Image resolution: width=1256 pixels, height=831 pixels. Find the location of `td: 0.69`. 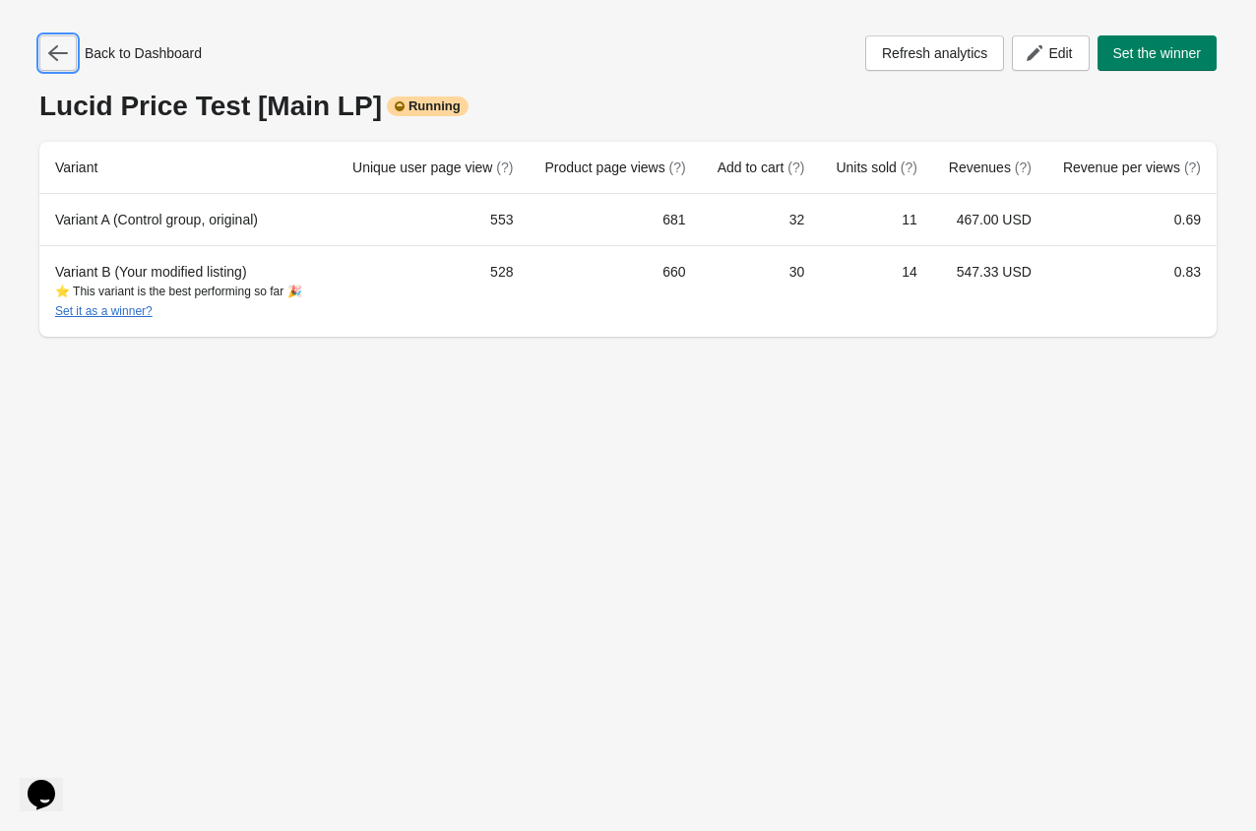

td: 0.69 is located at coordinates (1132, 220).